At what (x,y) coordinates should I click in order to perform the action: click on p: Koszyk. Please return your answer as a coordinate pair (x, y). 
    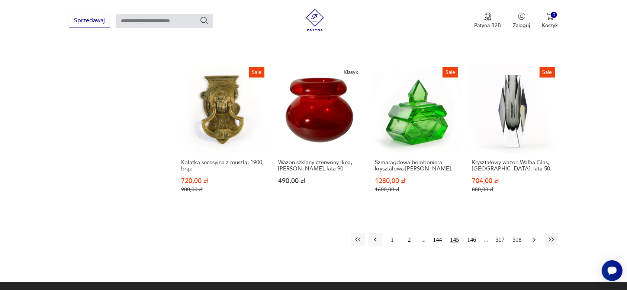
    Looking at the image, I should click on (550, 25).